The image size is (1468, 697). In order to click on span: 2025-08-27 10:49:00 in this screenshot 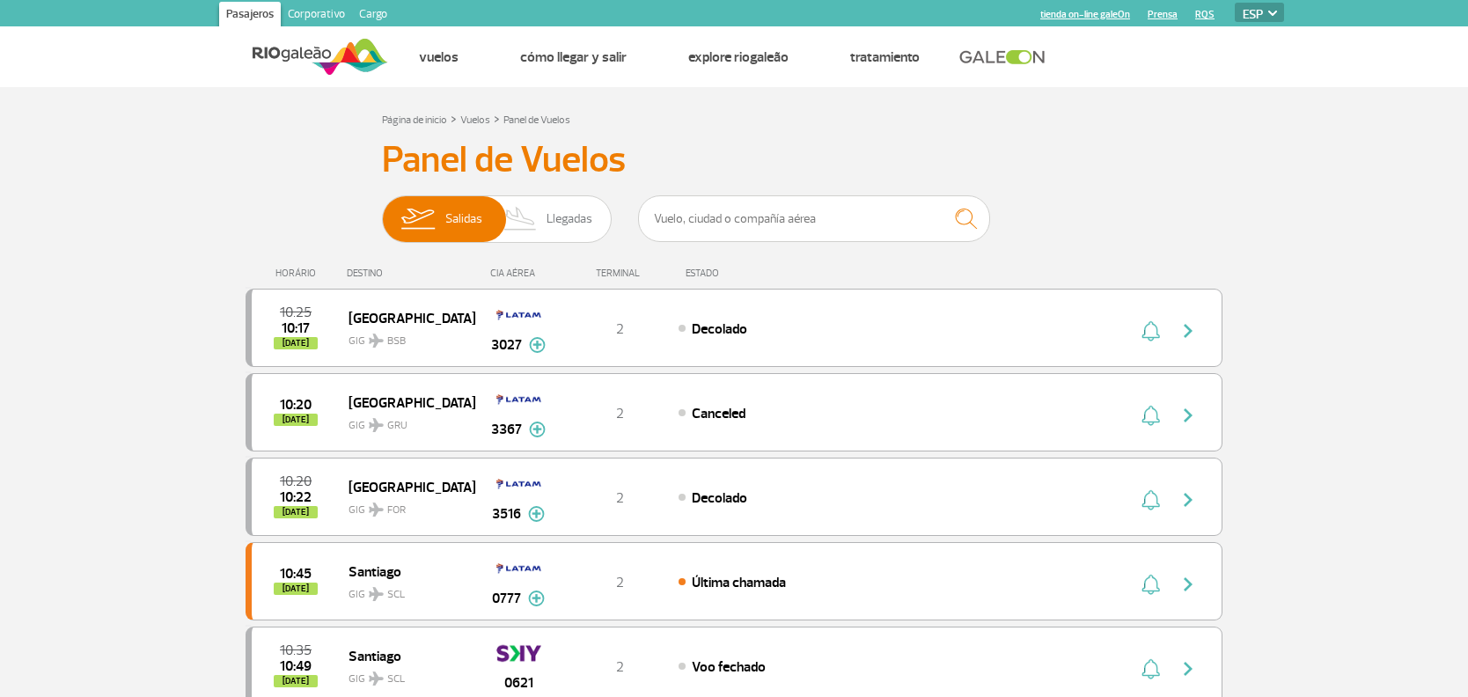, I will do `click(296, 666)`.